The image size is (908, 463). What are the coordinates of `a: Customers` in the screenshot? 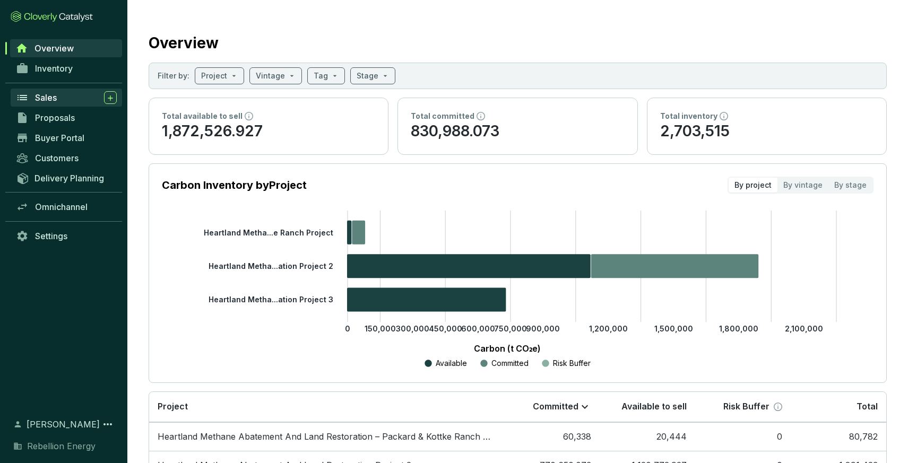 It's located at (66, 158).